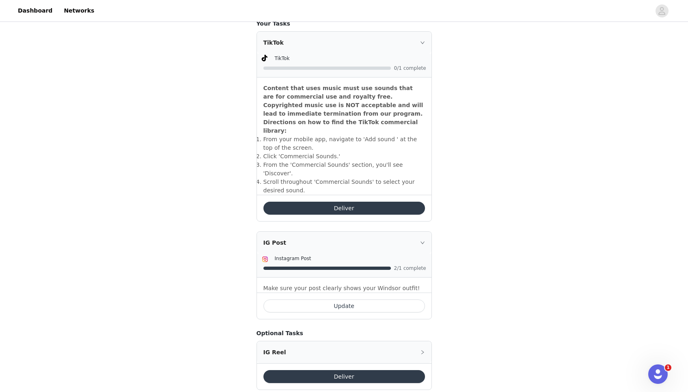  Describe the element at coordinates (344, 156) in the screenshot. I see `li: ​Click 'Commercial Sounds.'` at that location.